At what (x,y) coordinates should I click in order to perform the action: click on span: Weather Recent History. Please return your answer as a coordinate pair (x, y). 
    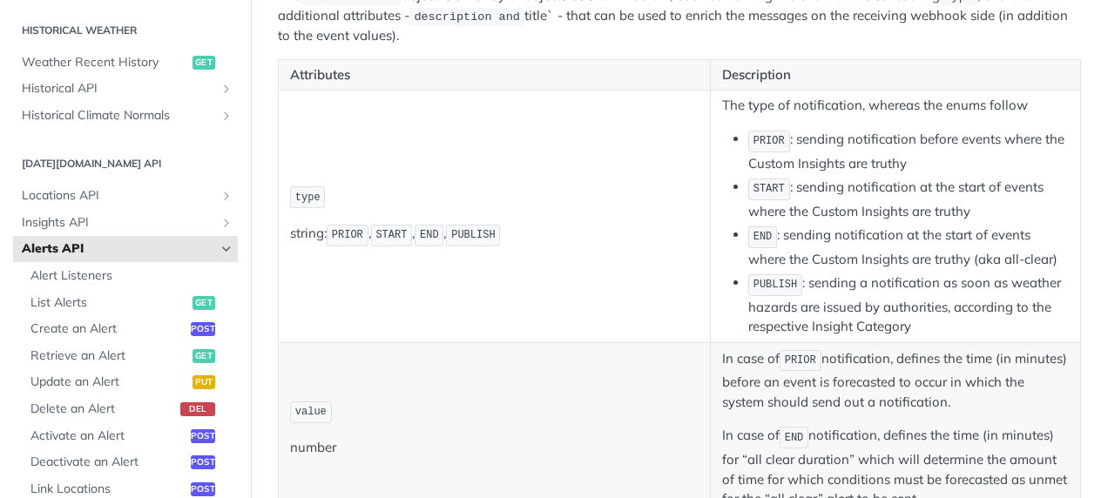
    Looking at the image, I should click on (105, 63).